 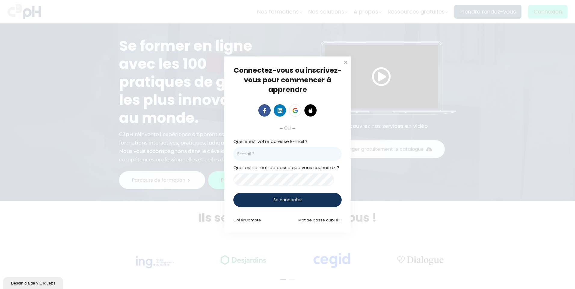 I want to click on div: Besoin d'aide ? Cliquez !, so click(x=30, y=7).